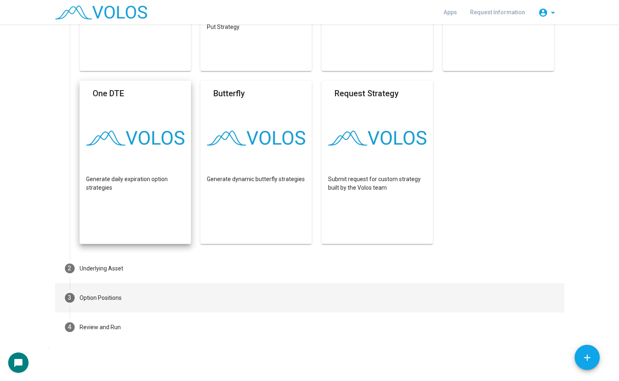 The height and width of the screenshot is (381, 619). What do you see at coordinates (69, 327) in the screenshot?
I see `span: 4` at bounding box center [69, 327].